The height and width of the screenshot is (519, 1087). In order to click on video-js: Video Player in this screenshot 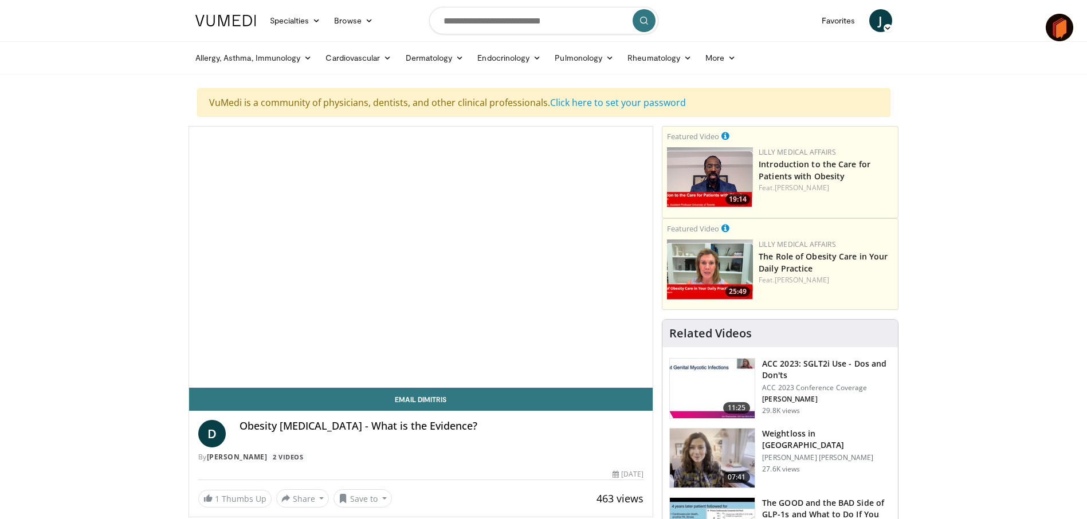, I will do `click(421, 257)`.